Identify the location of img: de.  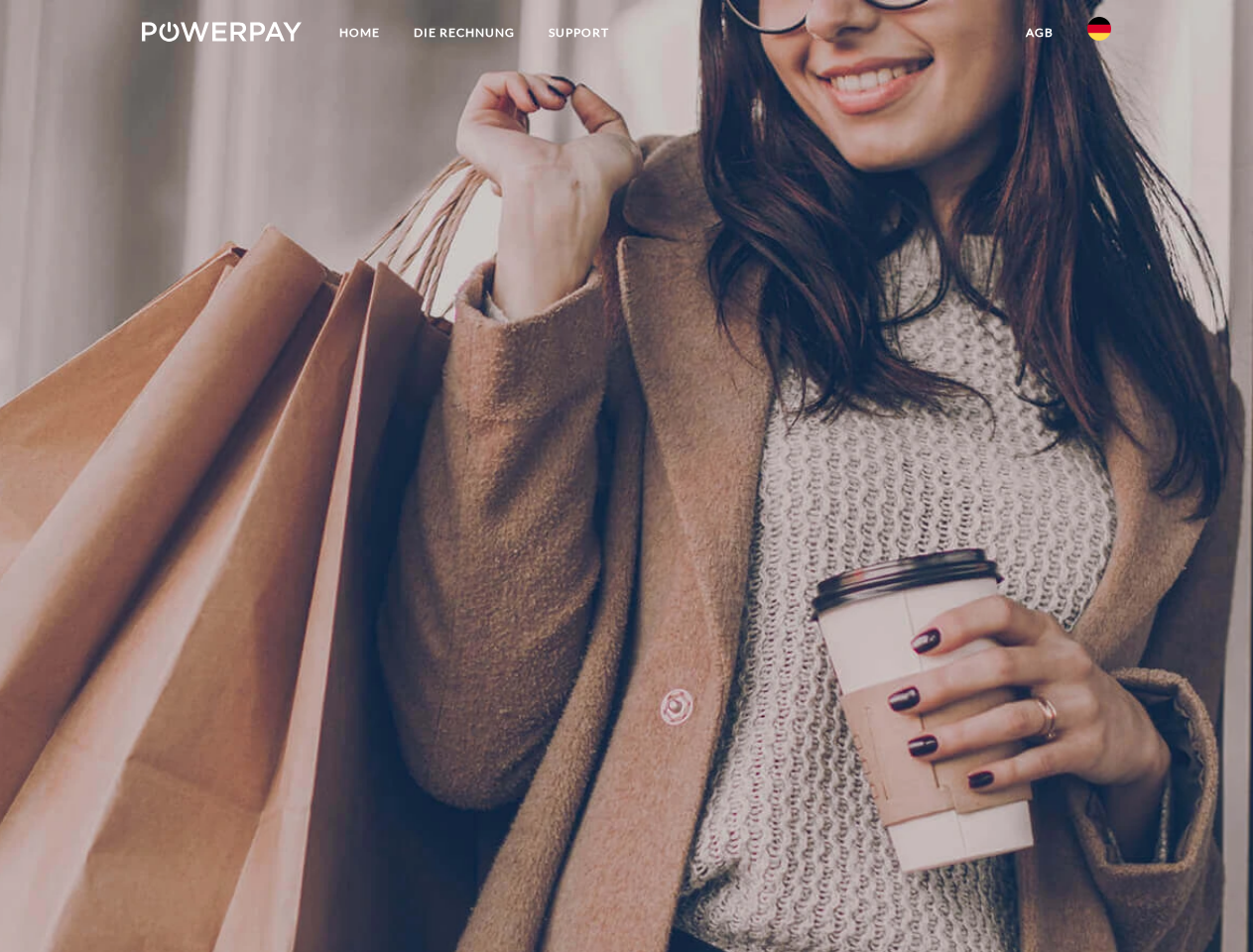
(1099, 29).